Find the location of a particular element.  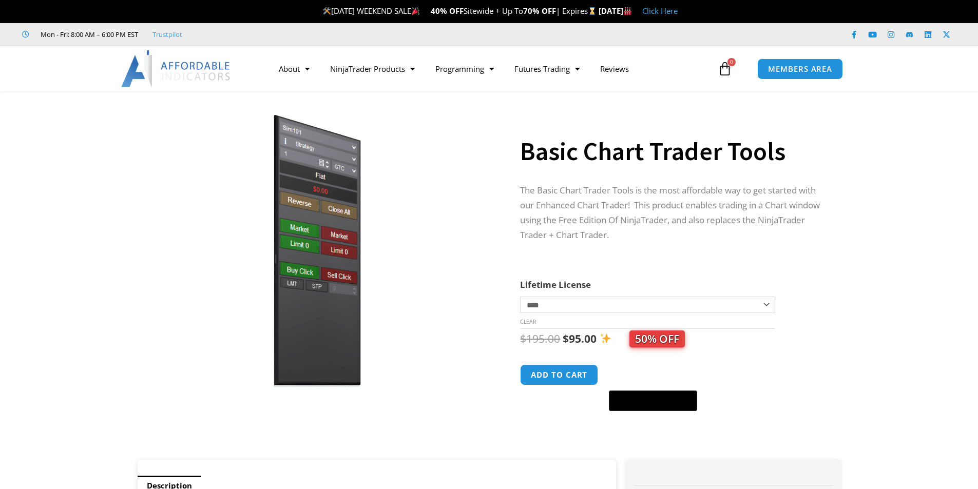

label: Lifetime License is located at coordinates (556, 284).